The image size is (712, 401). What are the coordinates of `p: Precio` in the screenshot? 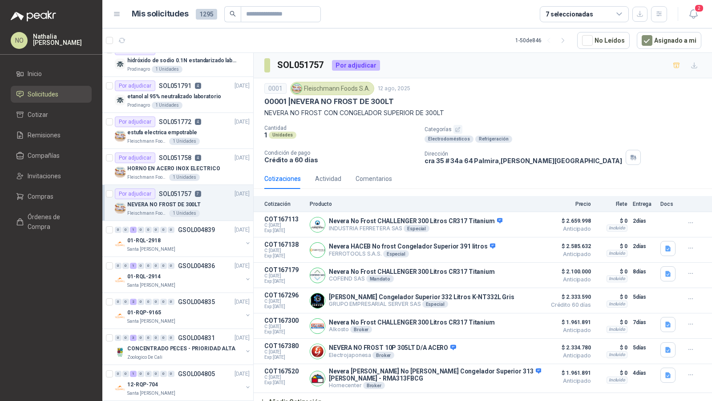 It's located at (568, 204).